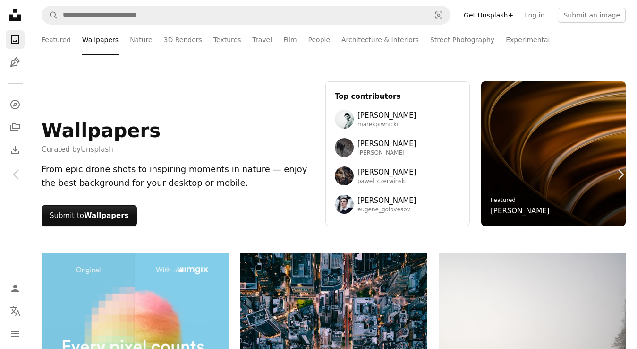 This screenshot has width=637, height=349. I want to click on button: Search Unsplash, so click(50, 15).